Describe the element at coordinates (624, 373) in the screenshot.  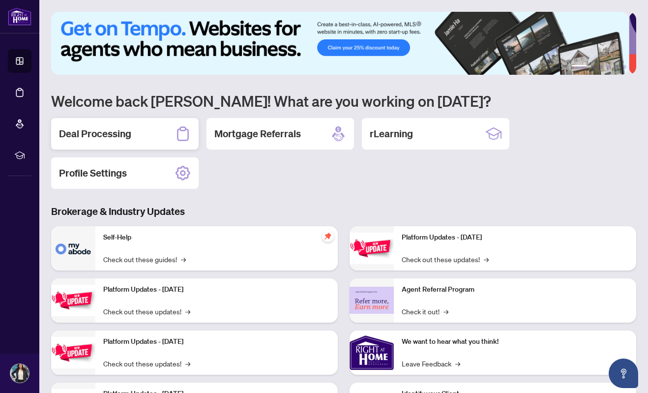
I see `button: Open asap` at that location.